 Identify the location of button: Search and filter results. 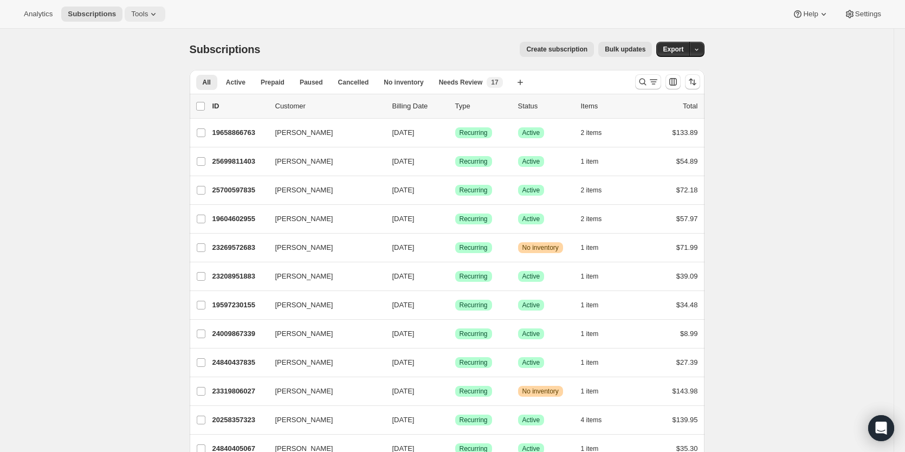
(648, 82).